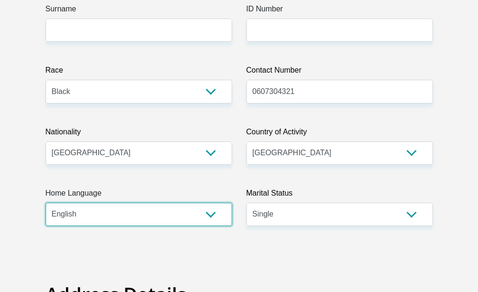  Describe the element at coordinates (139, 30) in the screenshot. I see `input: Surname` at that location.